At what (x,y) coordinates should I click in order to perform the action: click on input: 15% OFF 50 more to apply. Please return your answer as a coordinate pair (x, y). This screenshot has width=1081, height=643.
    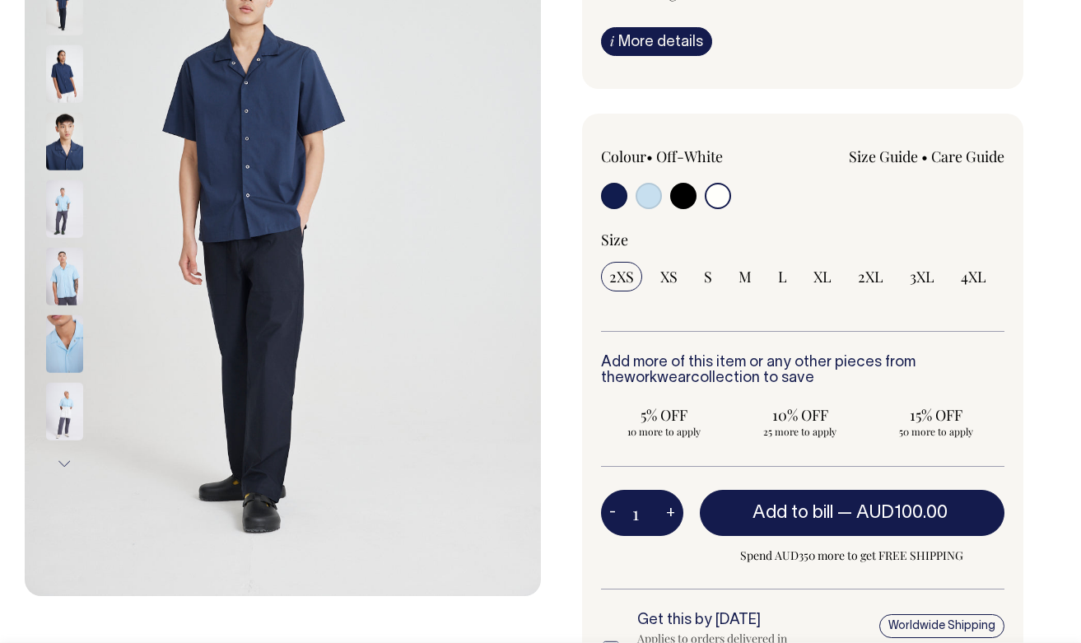
    Looking at the image, I should click on (935, 421).